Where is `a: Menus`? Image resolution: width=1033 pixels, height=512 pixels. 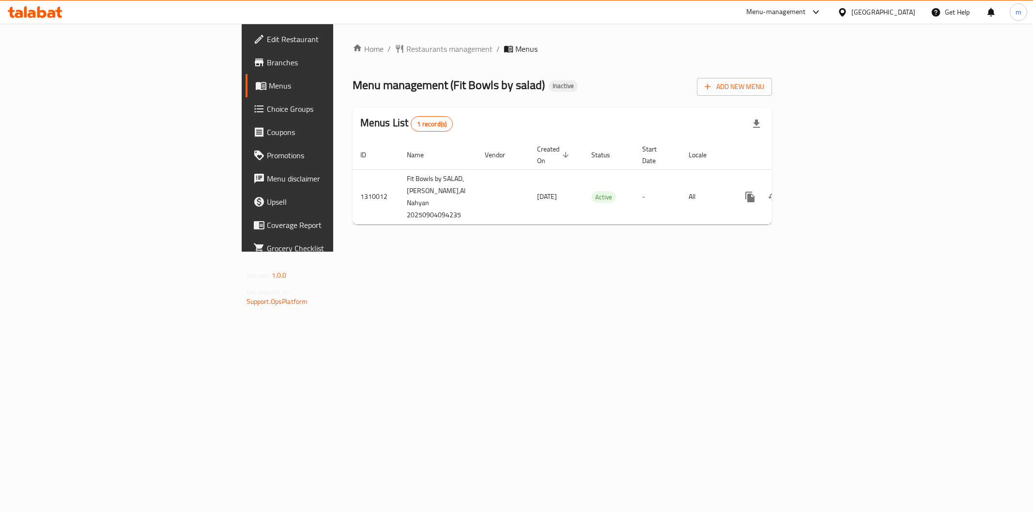
a: Menus is located at coordinates (330, 86).